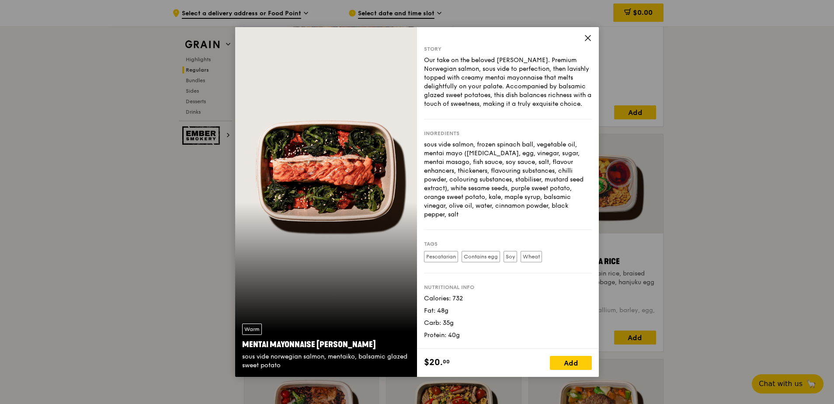 The width and height of the screenshot is (834, 404). I want to click on div: Tags, so click(508, 244).